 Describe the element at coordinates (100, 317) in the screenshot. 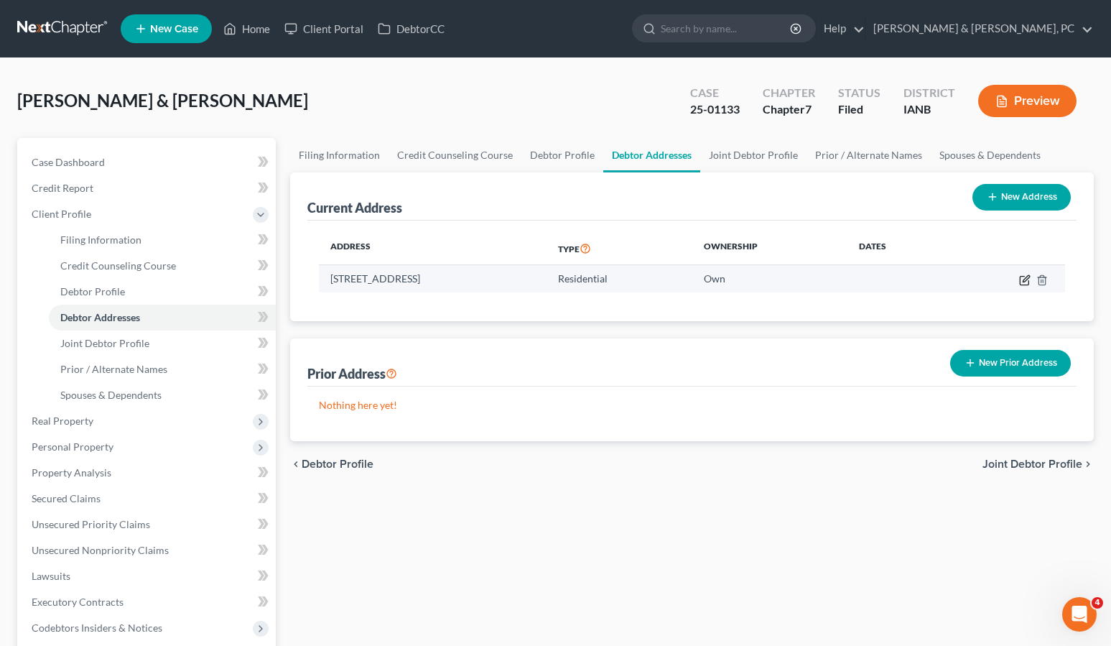

I see `span: Debtor Addresses` at that location.